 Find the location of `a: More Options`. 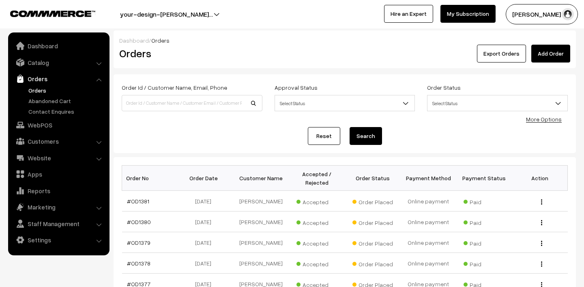

a: More Options is located at coordinates (544, 119).